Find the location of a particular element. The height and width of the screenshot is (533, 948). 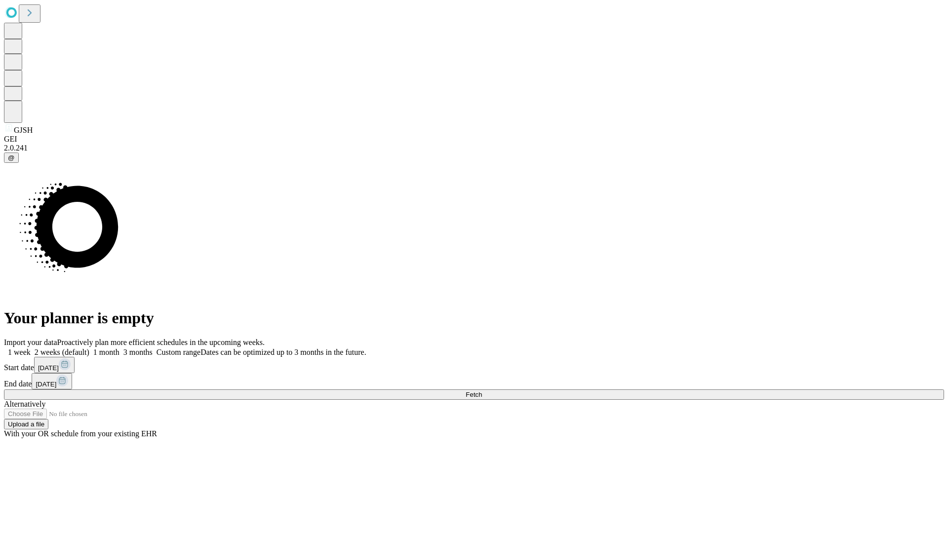

span: Import your data is located at coordinates (31, 342).